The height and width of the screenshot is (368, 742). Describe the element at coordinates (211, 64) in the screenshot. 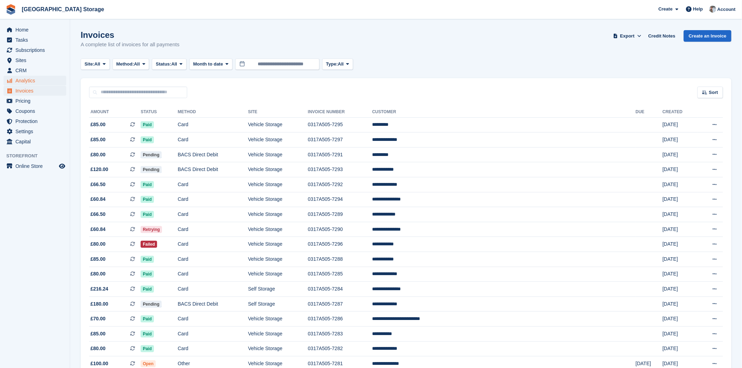

I see `button: Month to date` at that location.